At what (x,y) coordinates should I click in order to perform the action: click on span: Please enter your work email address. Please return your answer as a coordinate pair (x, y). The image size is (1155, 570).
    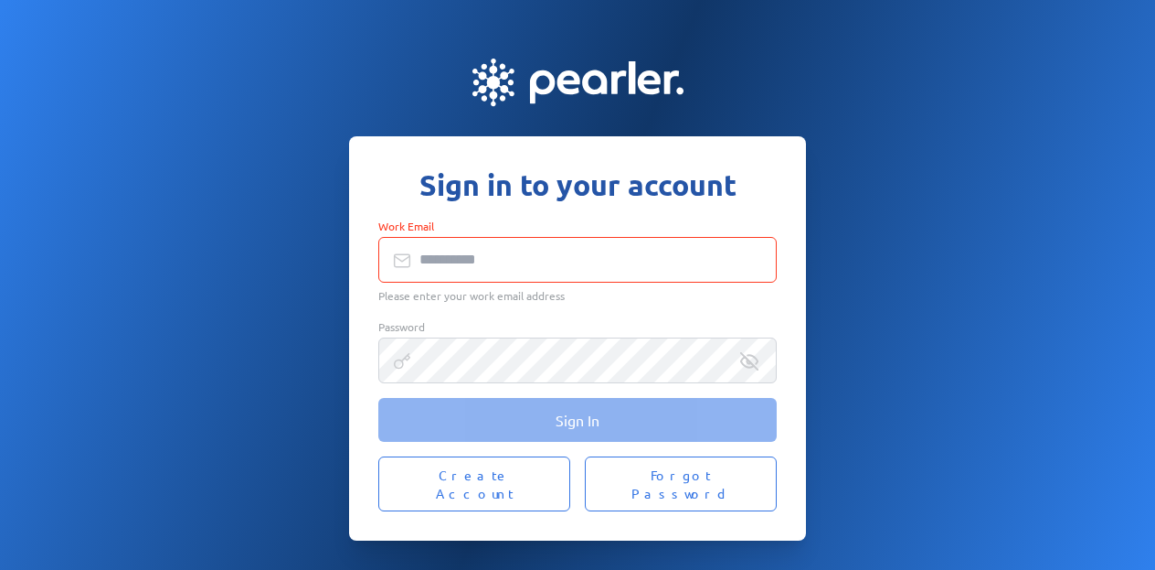
    Looking at the image, I should click on (472, 295).